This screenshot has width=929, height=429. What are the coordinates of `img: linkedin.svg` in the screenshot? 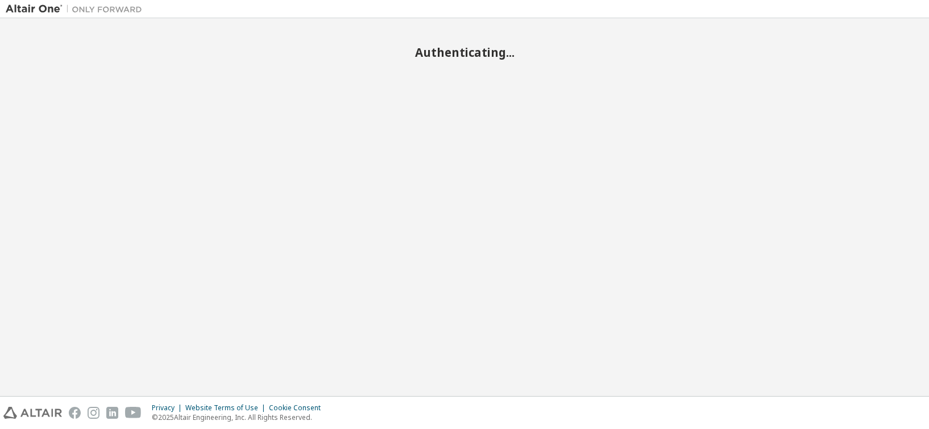 It's located at (112, 413).